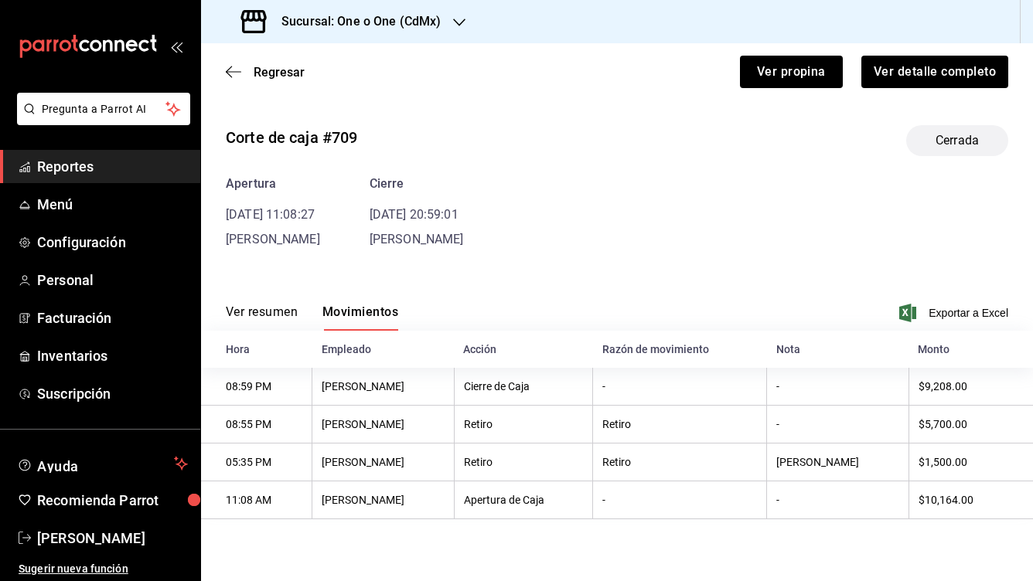 The width and height of the screenshot is (1033, 581). I want to click on th: $10,164.00, so click(970, 500).